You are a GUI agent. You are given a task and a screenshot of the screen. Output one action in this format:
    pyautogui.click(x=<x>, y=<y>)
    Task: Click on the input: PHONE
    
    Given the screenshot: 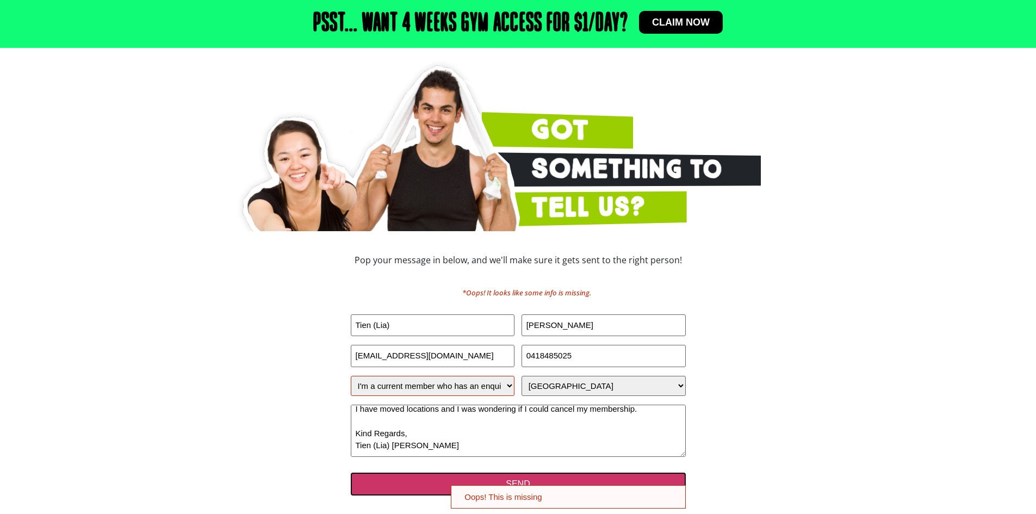 What is the action you would take?
    pyautogui.click(x=604, y=356)
    